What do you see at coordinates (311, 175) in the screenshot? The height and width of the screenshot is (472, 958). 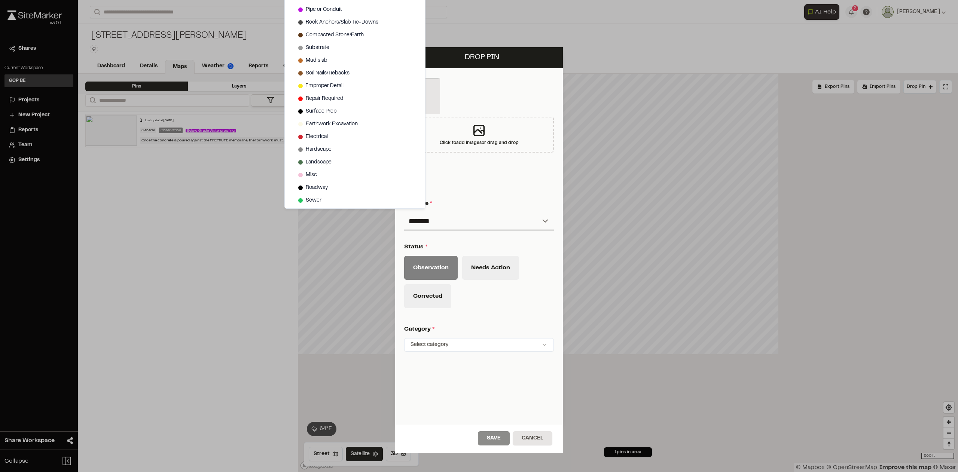 I see `span: Misc` at bounding box center [311, 175].